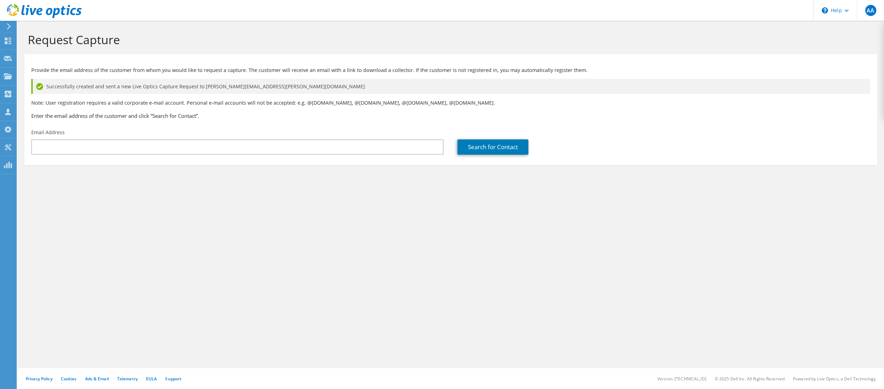 The image size is (884, 389). I want to click on label: Email Address, so click(48, 132).